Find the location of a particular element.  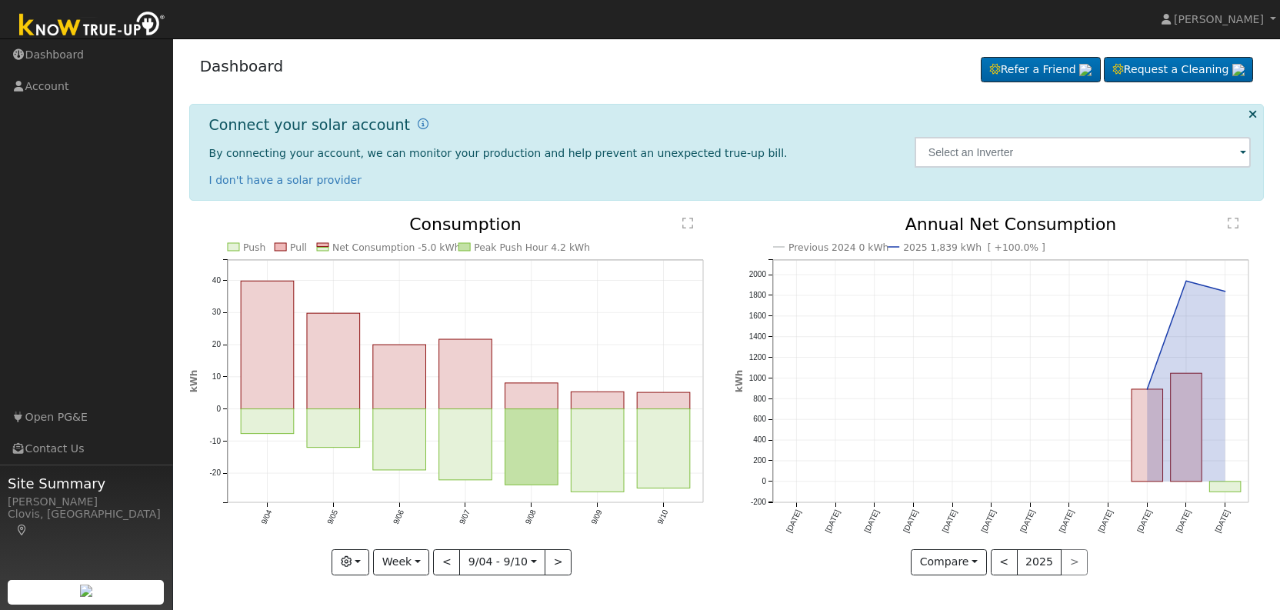

a: Map is located at coordinates (22, 530).